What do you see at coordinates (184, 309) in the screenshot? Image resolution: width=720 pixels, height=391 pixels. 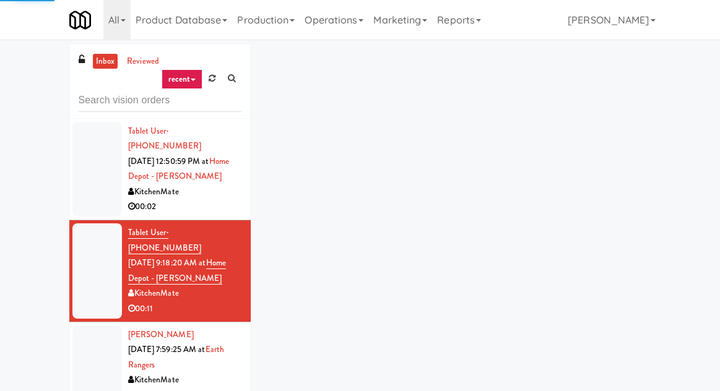 I see `div: 00:11` at bounding box center [184, 309].